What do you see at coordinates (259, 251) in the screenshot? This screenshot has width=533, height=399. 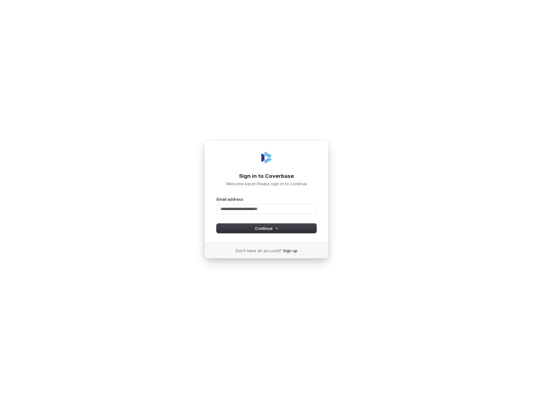 I see `span: Don’t have an account?` at bounding box center [259, 251].